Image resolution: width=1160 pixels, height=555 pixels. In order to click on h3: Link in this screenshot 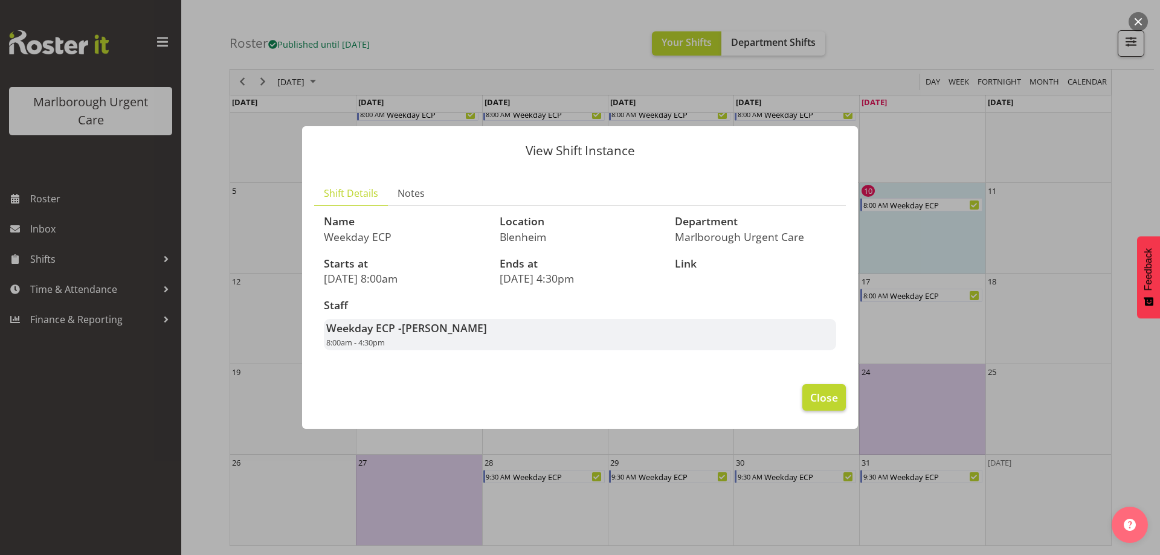, I will do `click(755, 264)`.